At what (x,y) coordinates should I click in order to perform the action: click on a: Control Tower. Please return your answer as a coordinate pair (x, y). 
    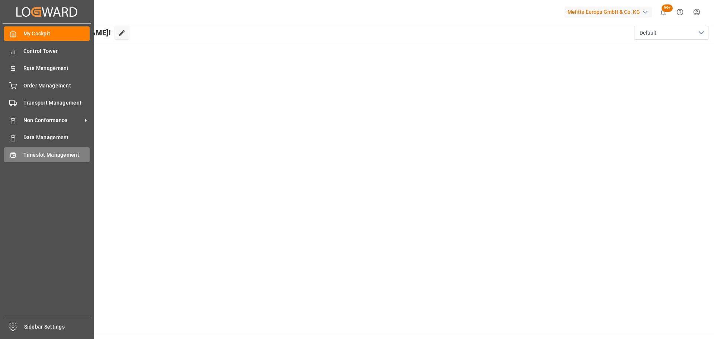
    Looking at the image, I should click on (47, 51).